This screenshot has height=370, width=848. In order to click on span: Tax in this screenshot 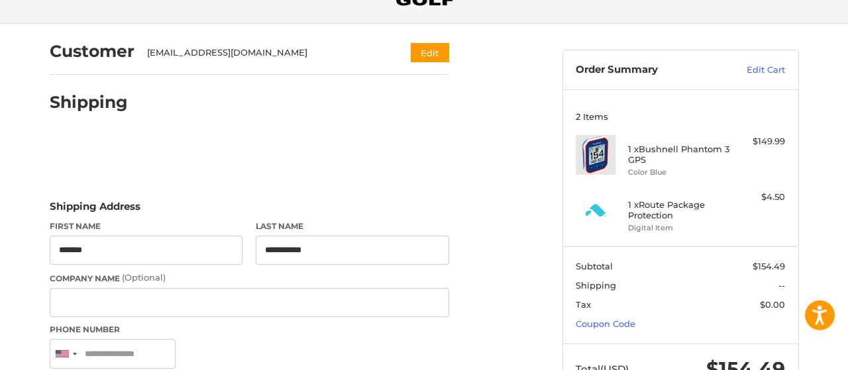, I will do `click(583, 305)`.